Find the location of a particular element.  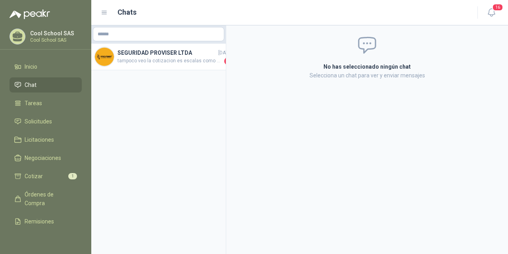

span: tampoco veo la cotizacion es escalas como se solcito is located at coordinates (170, 61).